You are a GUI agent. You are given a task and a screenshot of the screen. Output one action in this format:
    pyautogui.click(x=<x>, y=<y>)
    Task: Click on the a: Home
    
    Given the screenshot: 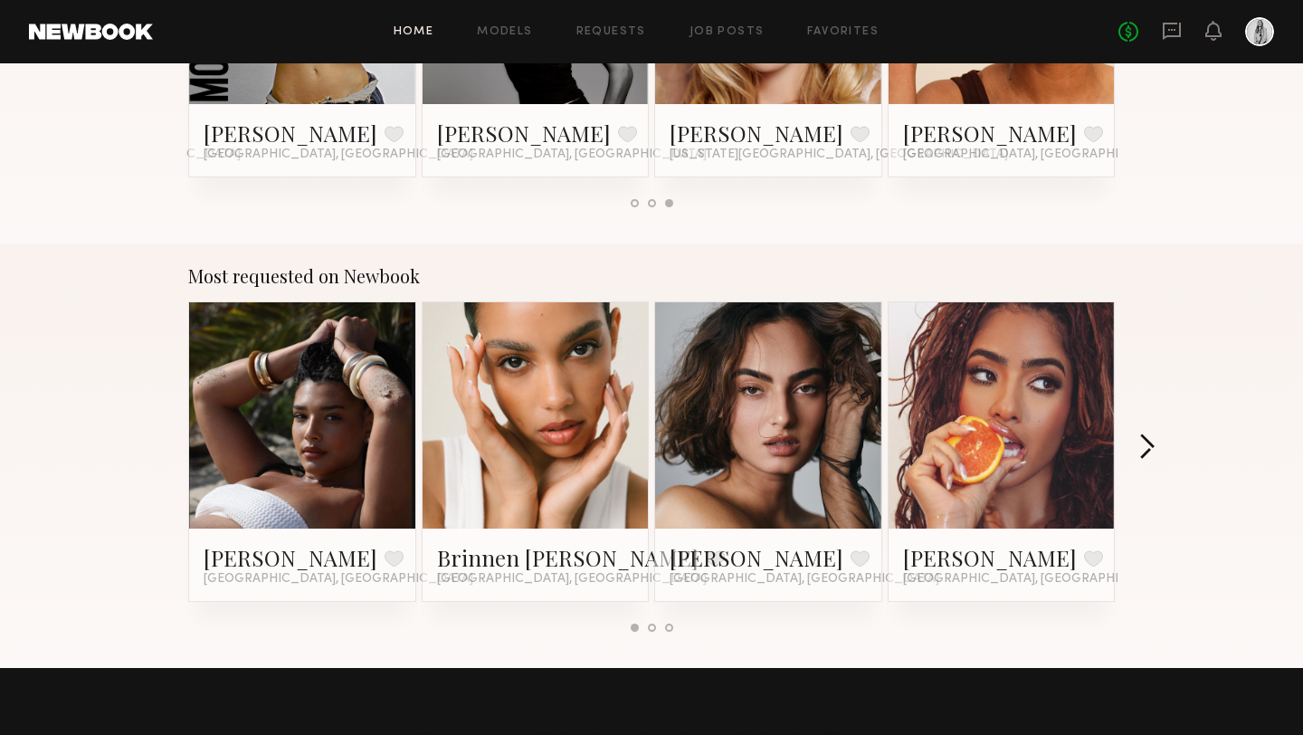 What is the action you would take?
    pyautogui.click(x=413, y=32)
    